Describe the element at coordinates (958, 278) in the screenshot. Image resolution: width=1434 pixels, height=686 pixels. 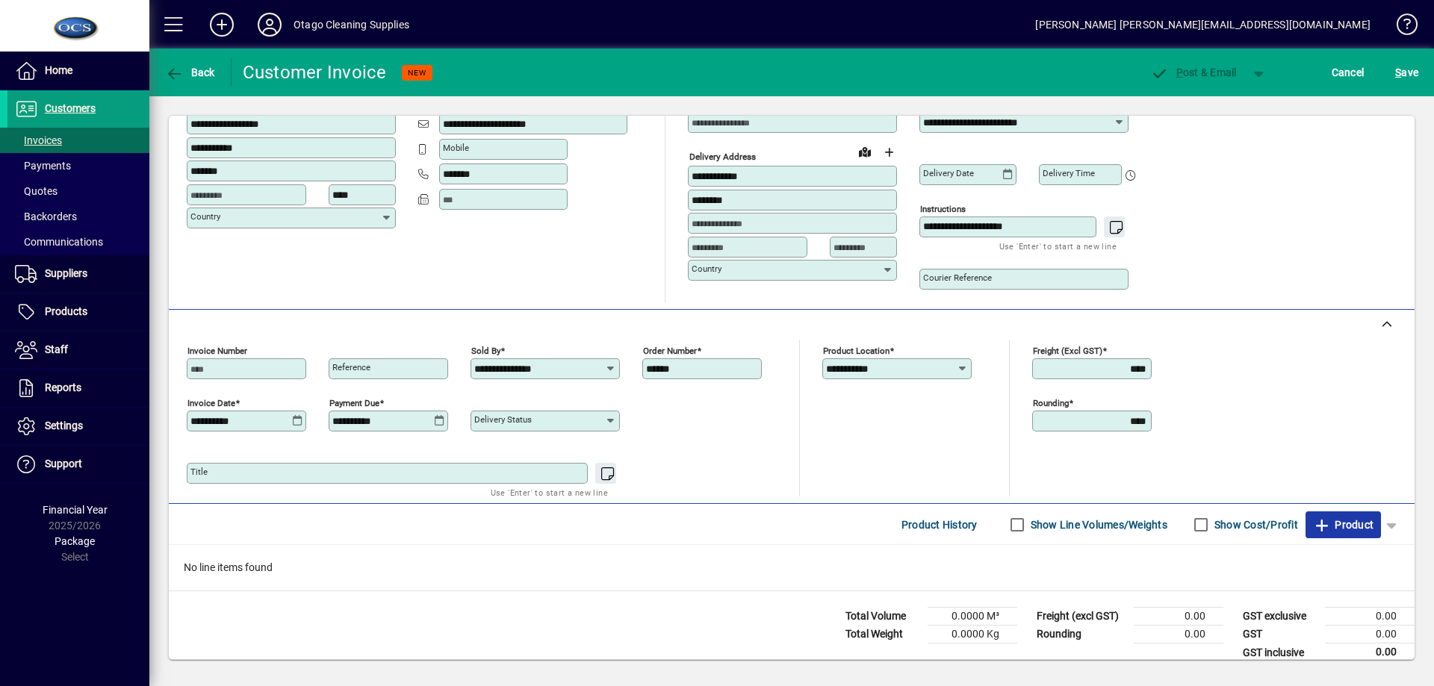
I see `mat-label: Courier Reference` at that location.